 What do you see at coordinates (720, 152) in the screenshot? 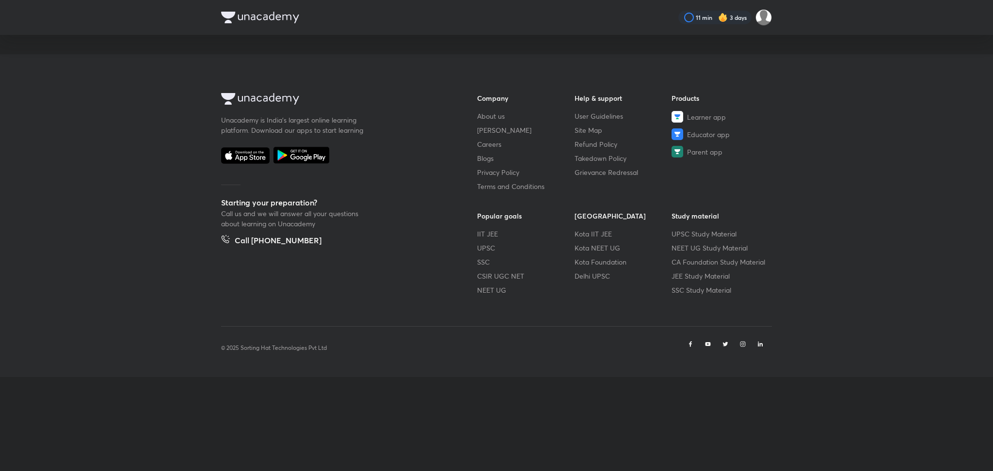
I see `a: Parent app` at bounding box center [720, 152].